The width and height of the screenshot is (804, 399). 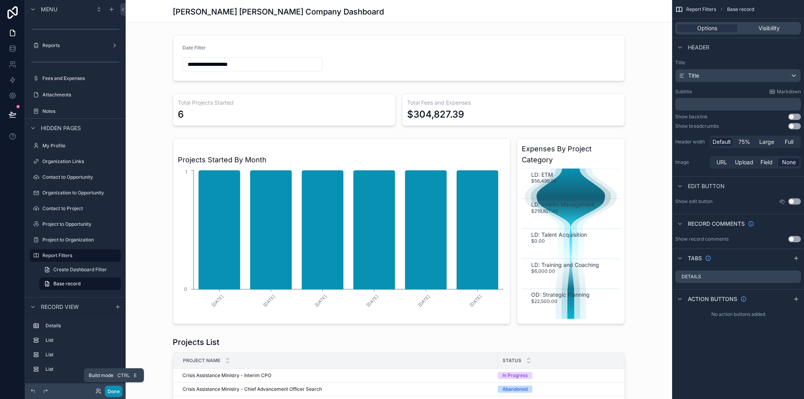 I want to click on a: Attachments, so click(x=75, y=95).